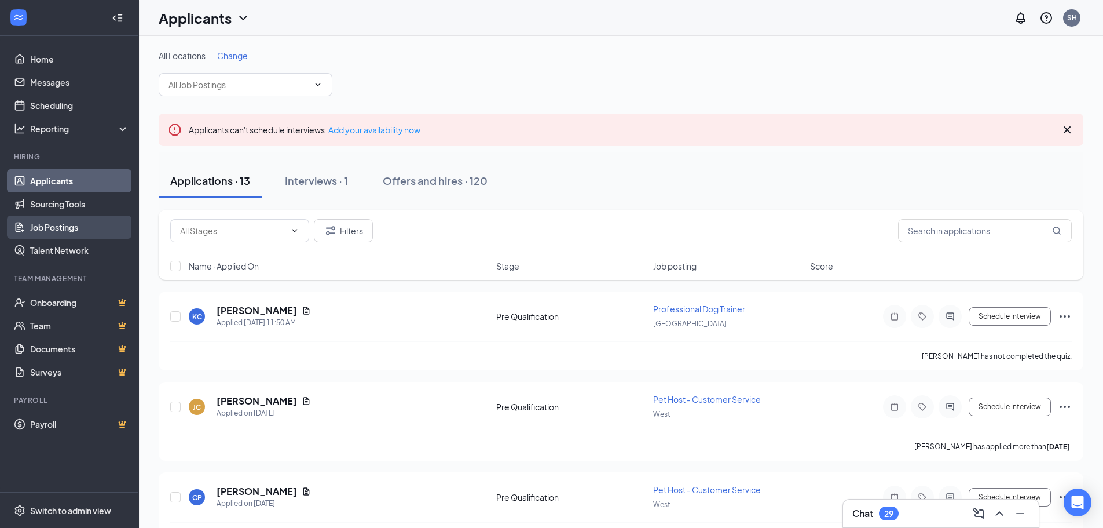 Image resolution: width=1103 pixels, height=528 pixels. Describe the element at coordinates (863, 513) in the screenshot. I see `h3: Chat` at that location.